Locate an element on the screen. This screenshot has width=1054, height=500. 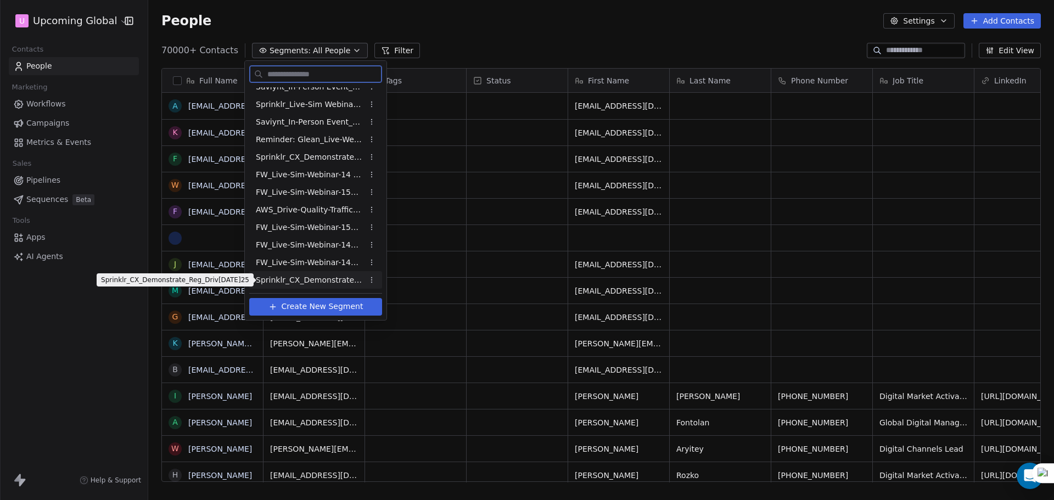
span: FW_Live-Sim-Webinar-14Oct'25-IND+ANZ is located at coordinates (310, 245).